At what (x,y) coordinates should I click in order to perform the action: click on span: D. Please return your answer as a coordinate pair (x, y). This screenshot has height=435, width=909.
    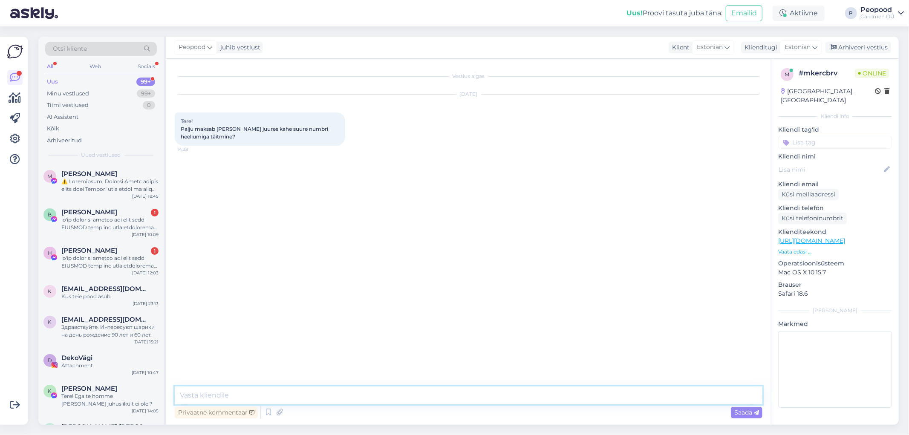
    Looking at the image, I should click on (50, 360).